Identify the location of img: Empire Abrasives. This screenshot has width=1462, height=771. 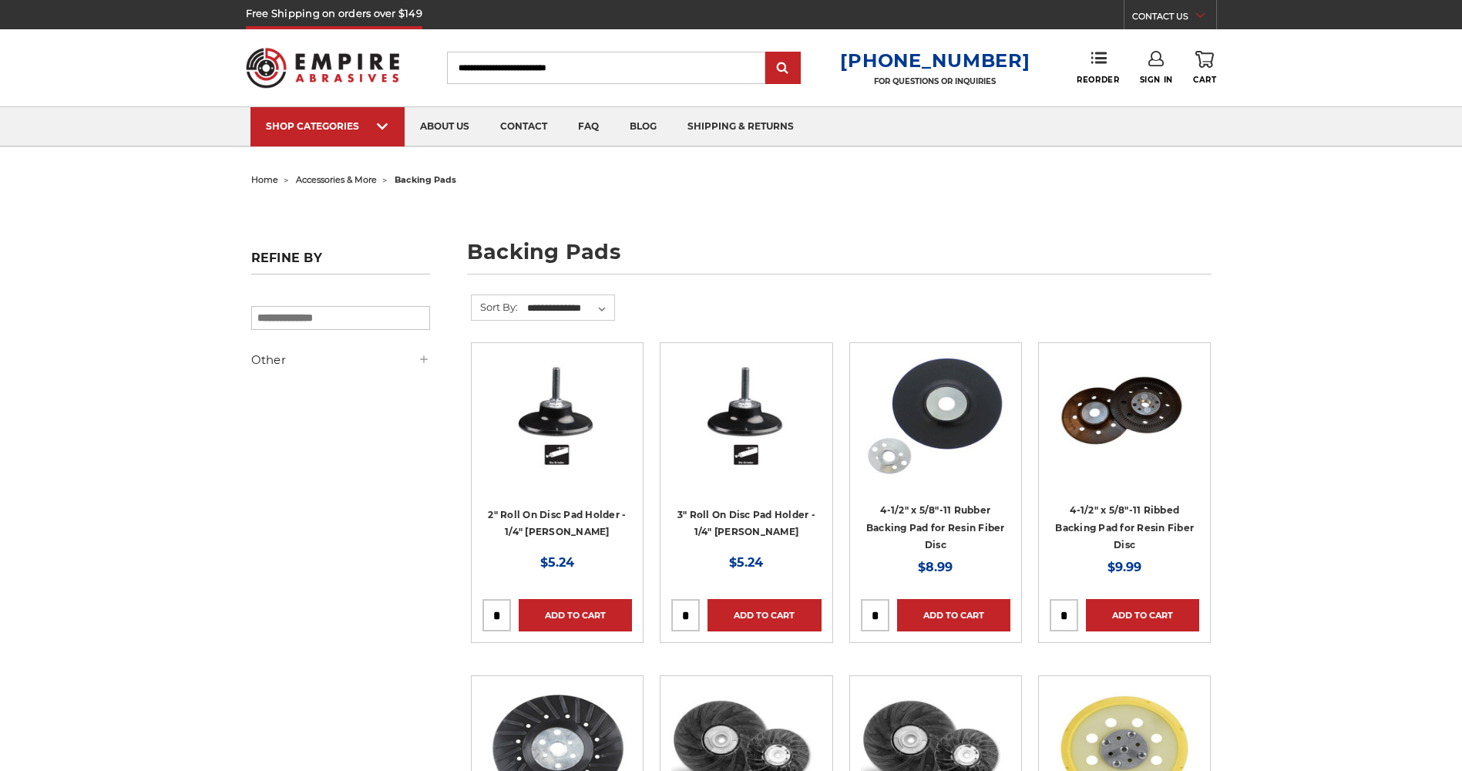
(323, 68).